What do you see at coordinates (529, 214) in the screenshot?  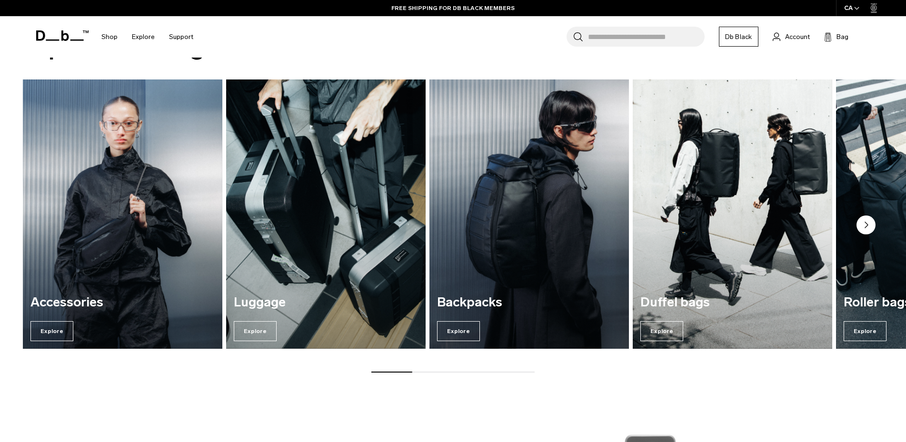 I see `a: Backpacks Explore` at bounding box center [529, 214].